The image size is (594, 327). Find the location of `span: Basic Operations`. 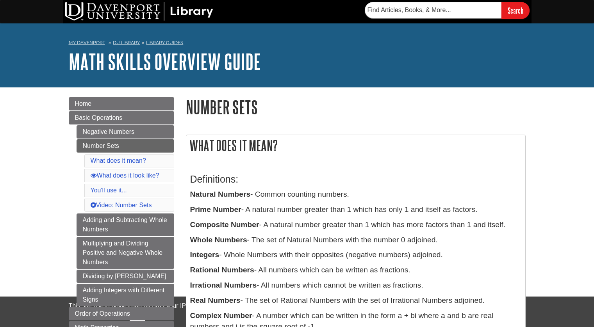

span: Basic Operations is located at coordinates (99, 118).